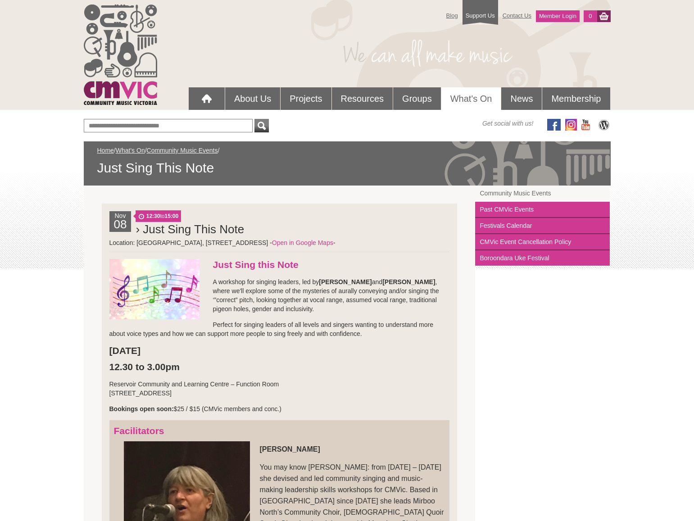 Image resolution: width=694 pixels, height=521 pixels. Describe the element at coordinates (155, 289) in the screenshot. I see `img: Rainbow-notes.jpg` at that location.